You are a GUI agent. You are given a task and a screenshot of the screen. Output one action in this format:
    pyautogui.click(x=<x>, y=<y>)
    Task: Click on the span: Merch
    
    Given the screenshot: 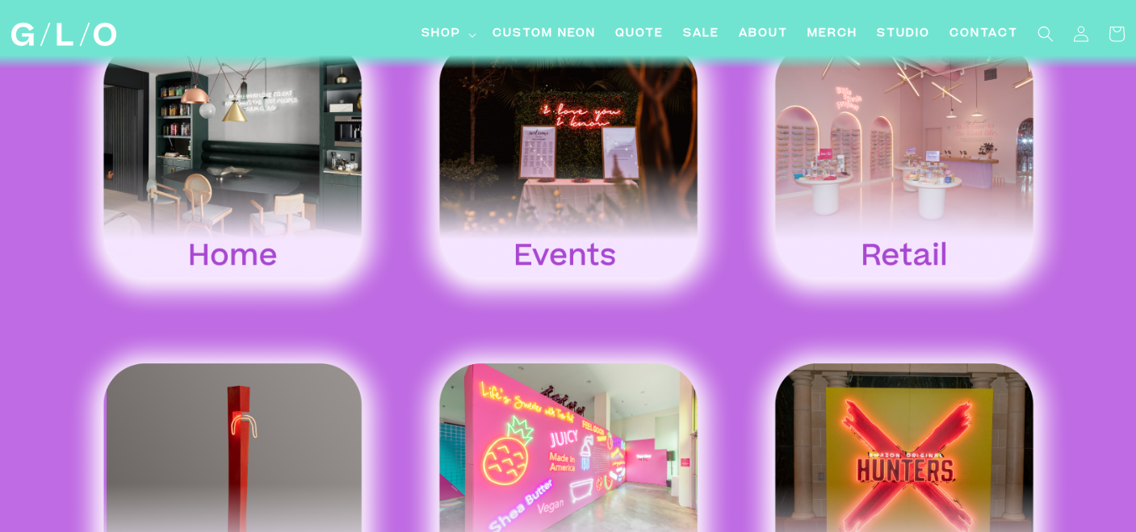 What is the action you would take?
    pyautogui.click(x=833, y=34)
    